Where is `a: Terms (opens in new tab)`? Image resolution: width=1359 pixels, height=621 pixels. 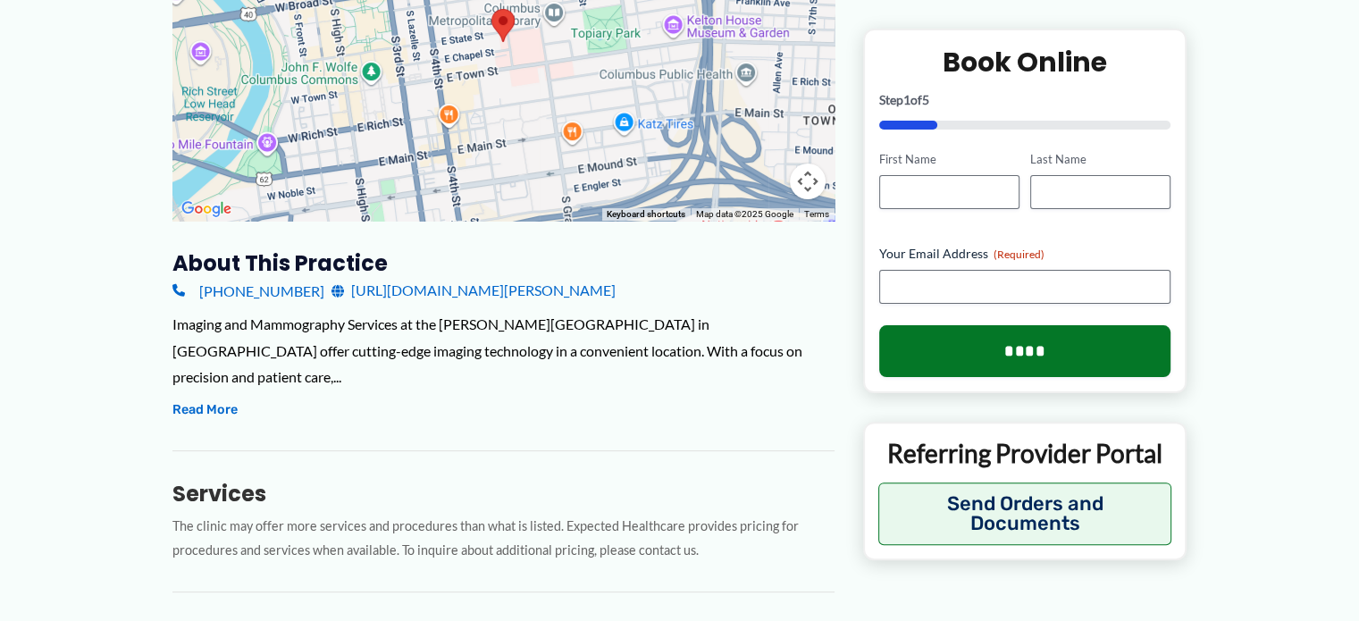 a: Terms (opens in new tab) is located at coordinates (817, 214).